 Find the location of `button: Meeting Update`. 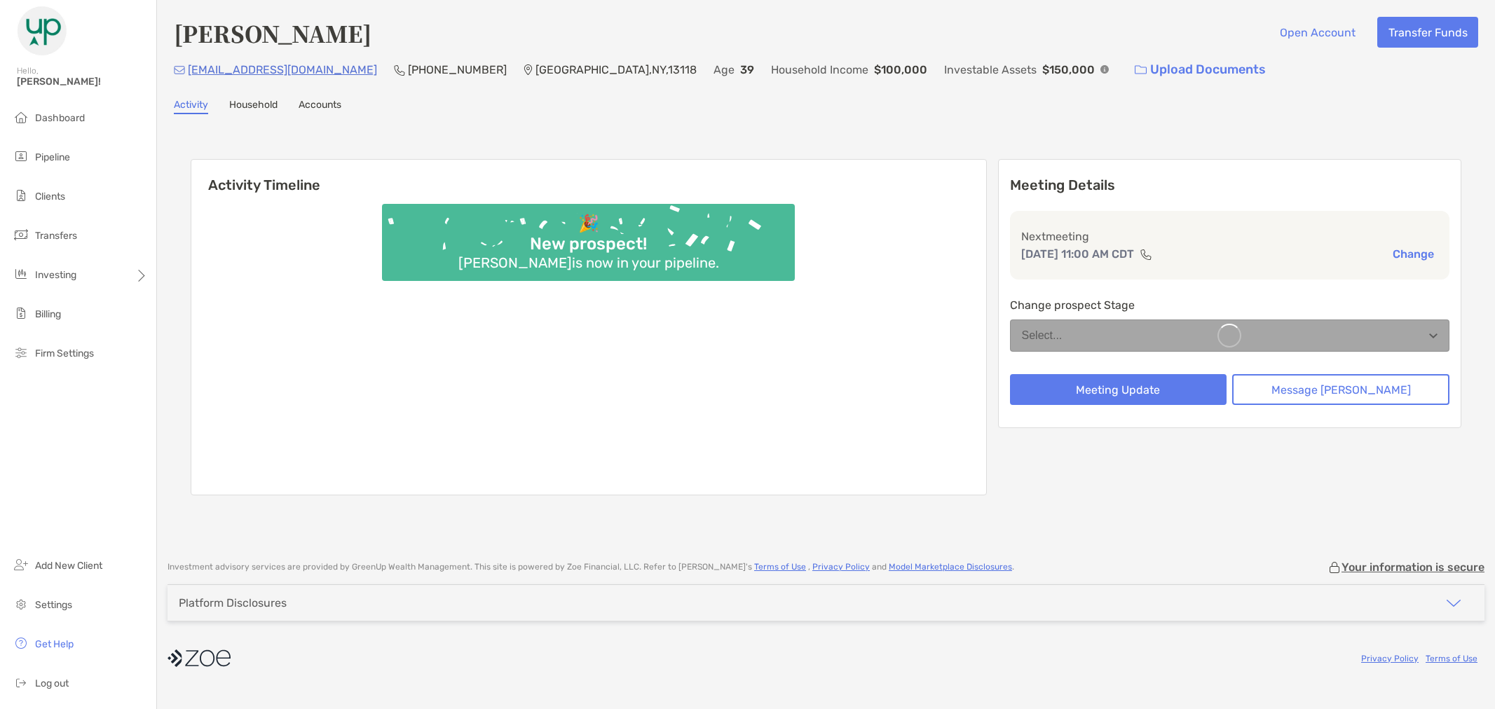

button: Meeting Update is located at coordinates (1118, 390).